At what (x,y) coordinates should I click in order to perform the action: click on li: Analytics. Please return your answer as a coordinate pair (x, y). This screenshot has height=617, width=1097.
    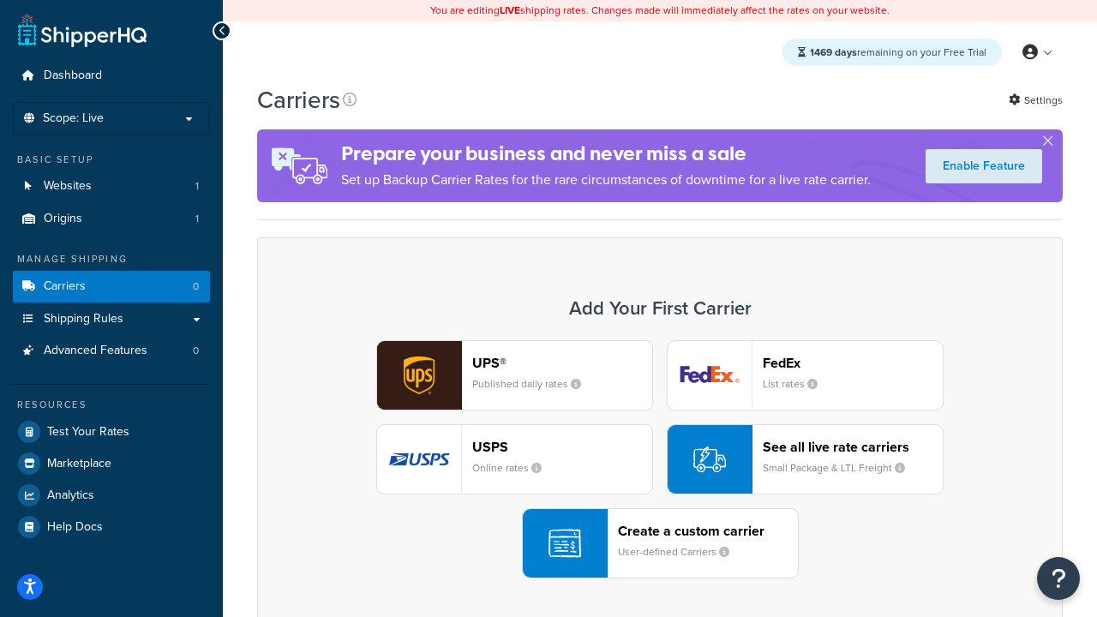
    Looking at the image, I should click on (111, 496).